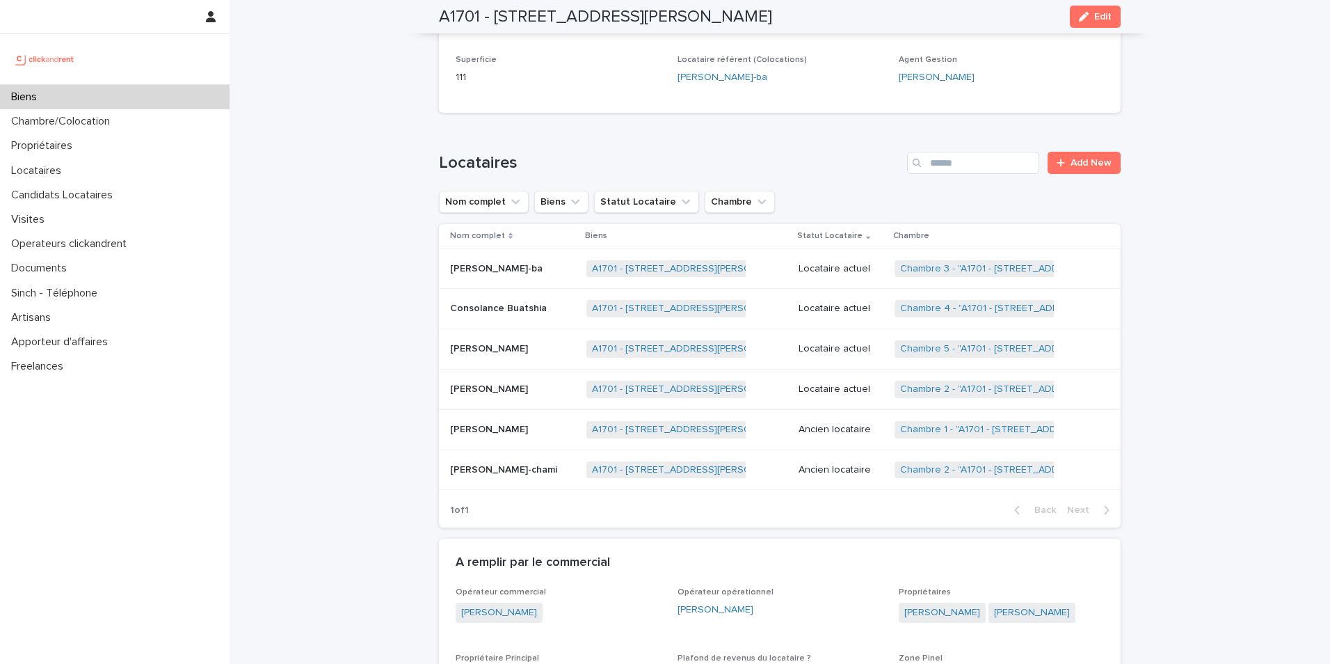 Image resolution: width=1330 pixels, height=664 pixels. What do you see at coordinates (742, 60) in the screenshot?
I see `span: Locataire référent (Colocations)` at bounding box center [742, 60].